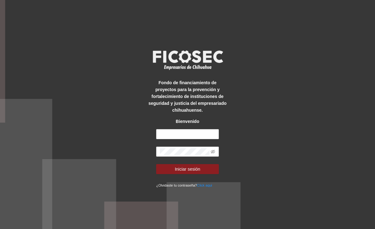 Image resolution: width=375 pixels, height=229 pixels. I want to click on span: eye-invisible, so click(213, 152).